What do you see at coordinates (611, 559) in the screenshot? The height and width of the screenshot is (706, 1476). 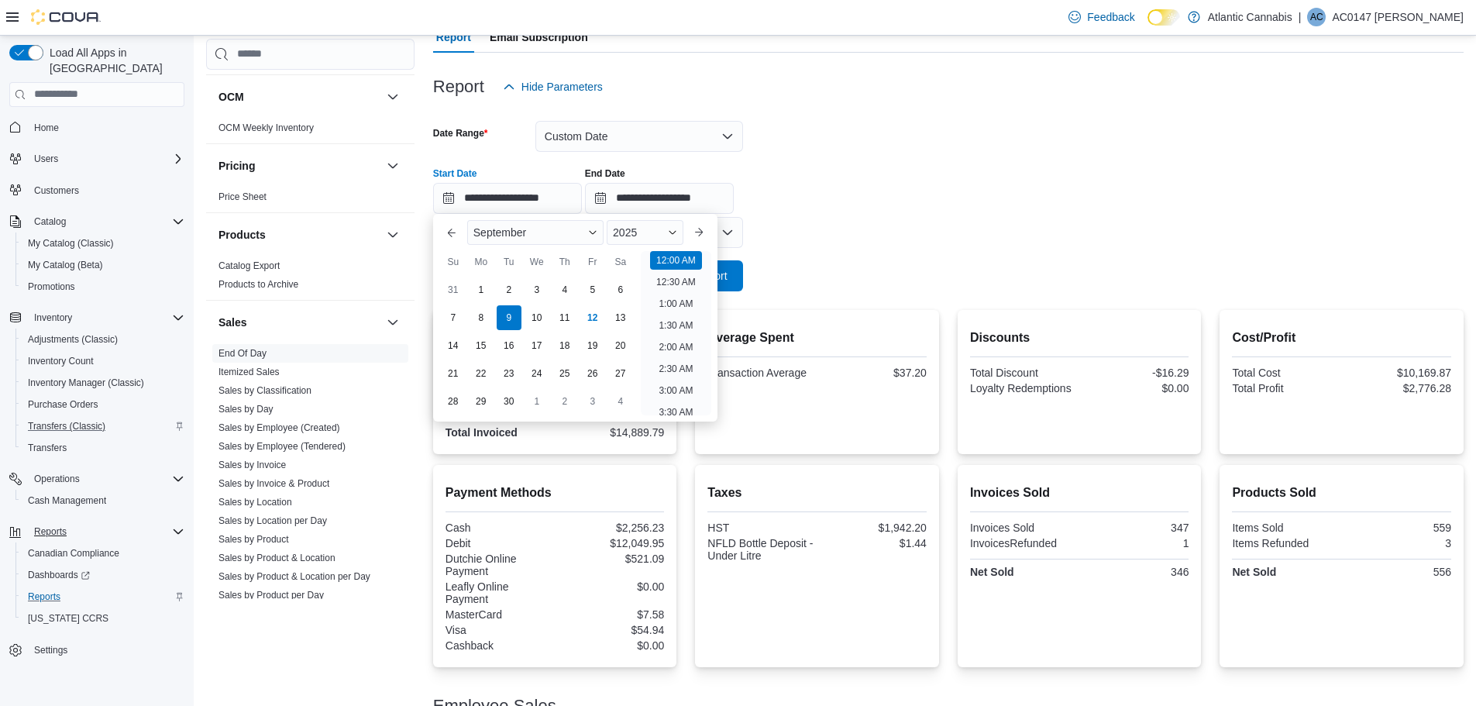 I see `div: $521.09` at bounding box center [611, 559].